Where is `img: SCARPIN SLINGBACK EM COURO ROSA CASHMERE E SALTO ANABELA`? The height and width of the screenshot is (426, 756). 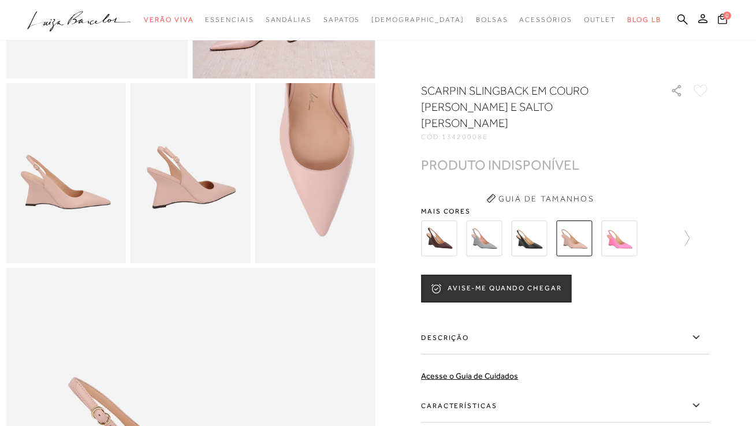 img: SCARPIN SLINGBACK EM COURO ROSA CASHMERE E SALTO ANABELA is located at coordinates (574, 239).